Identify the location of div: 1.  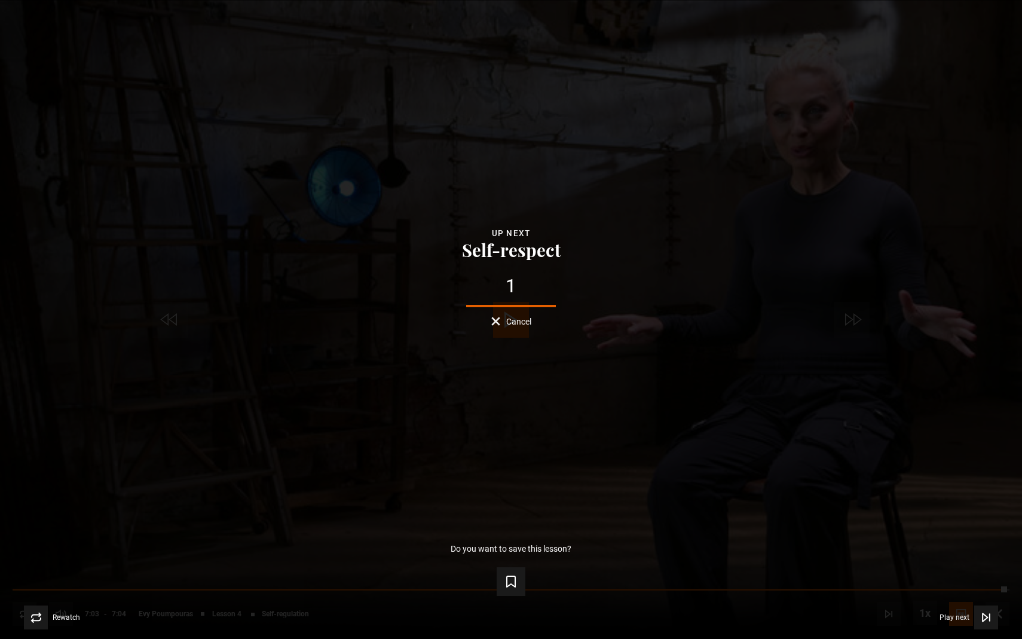
(511, 286).